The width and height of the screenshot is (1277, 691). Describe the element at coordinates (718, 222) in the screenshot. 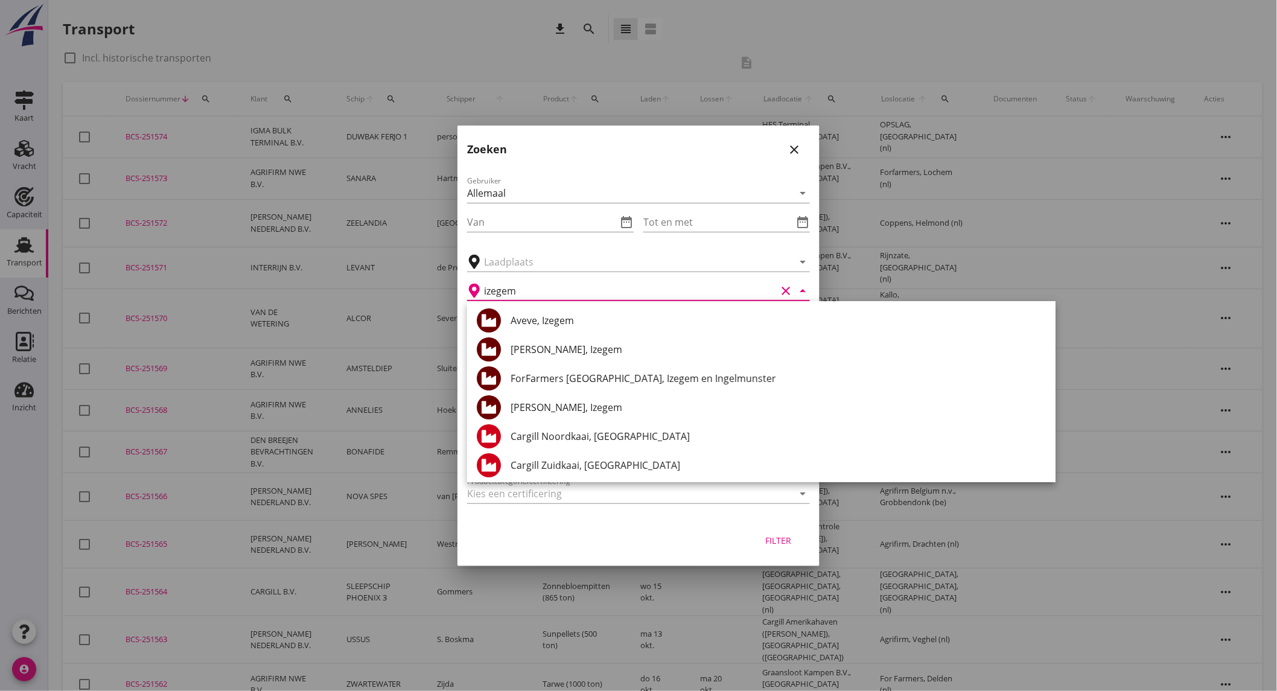

I see `input: Tot en met` at that location.